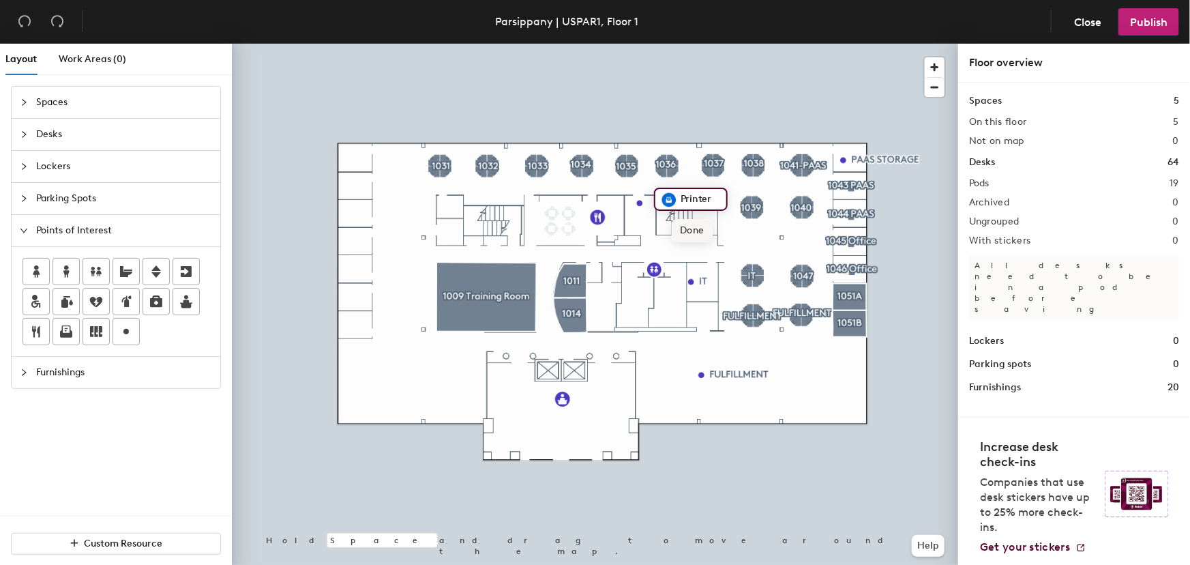 The height and width of the screenshot is (565, 1190). I want to click on span: Desks, so click(124, 134).